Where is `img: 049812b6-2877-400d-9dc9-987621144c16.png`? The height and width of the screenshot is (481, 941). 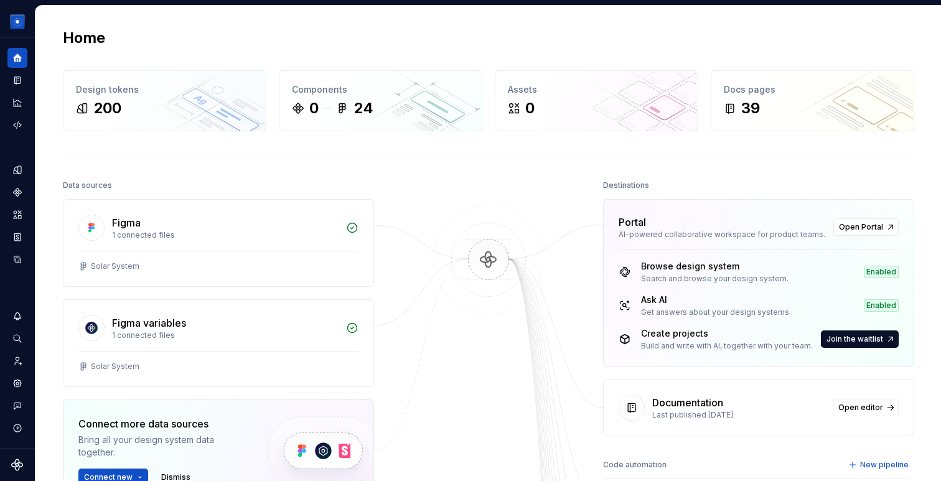 img: 049812b6-2877-400d-9dc9-987621144c16.png is located at coordinates (17, 22).